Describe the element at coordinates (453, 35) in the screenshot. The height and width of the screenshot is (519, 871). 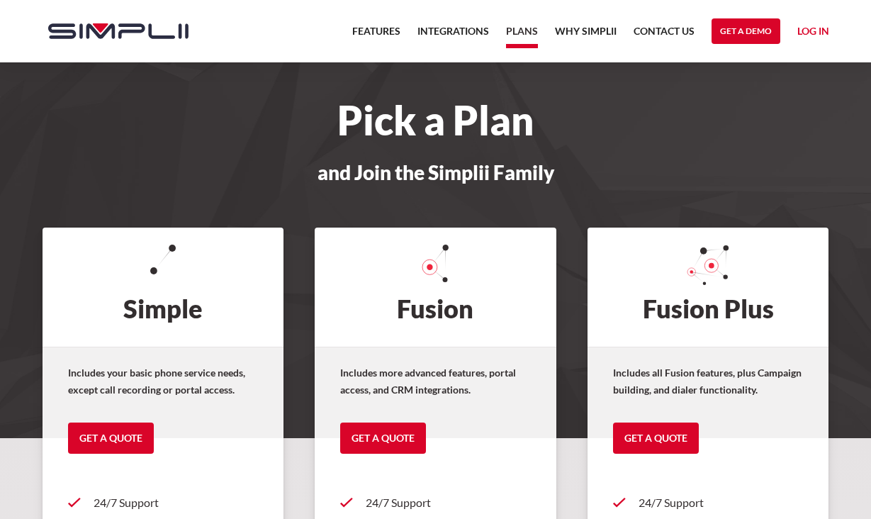
I see `a: Integrations` at that location.